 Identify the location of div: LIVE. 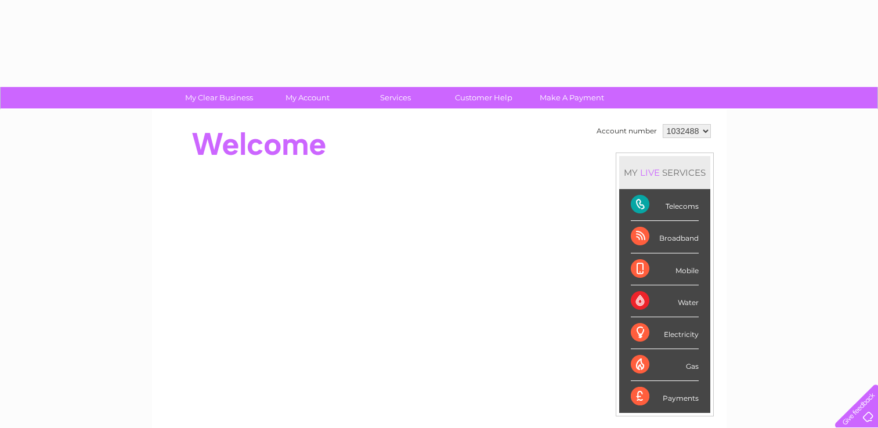
(650, 172).